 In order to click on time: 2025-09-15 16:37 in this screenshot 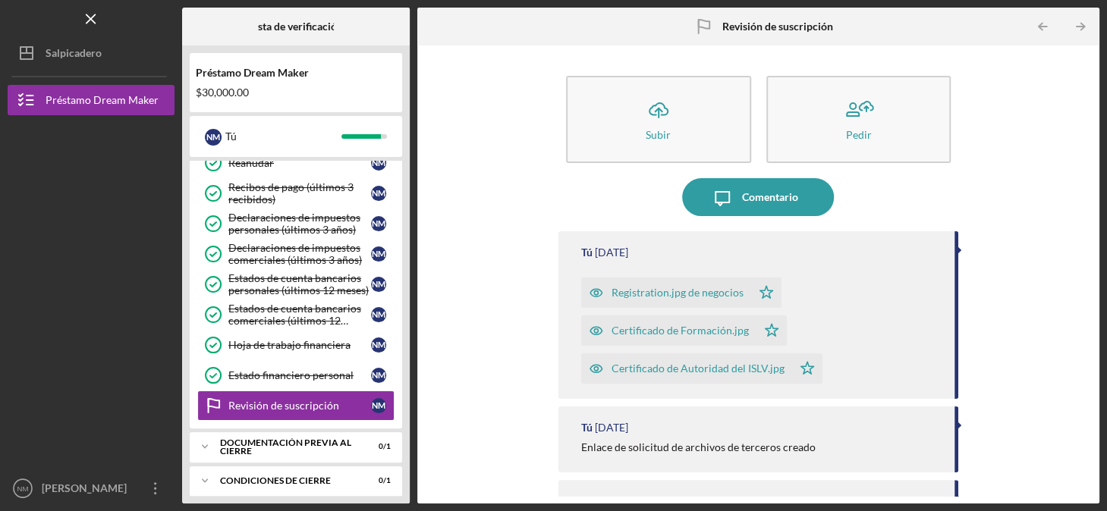, I will do `click(612, 253)`.